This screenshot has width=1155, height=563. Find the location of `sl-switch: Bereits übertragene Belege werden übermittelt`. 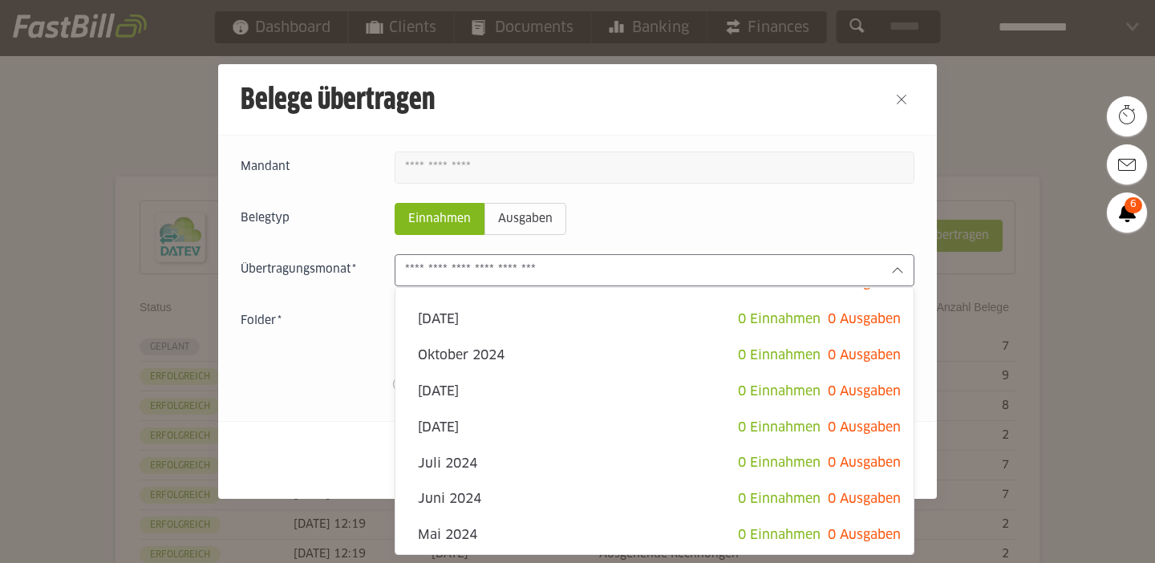

sl-switch: Bereits übertragene Belege werden übermittelt is located at coordinates (578, 384).